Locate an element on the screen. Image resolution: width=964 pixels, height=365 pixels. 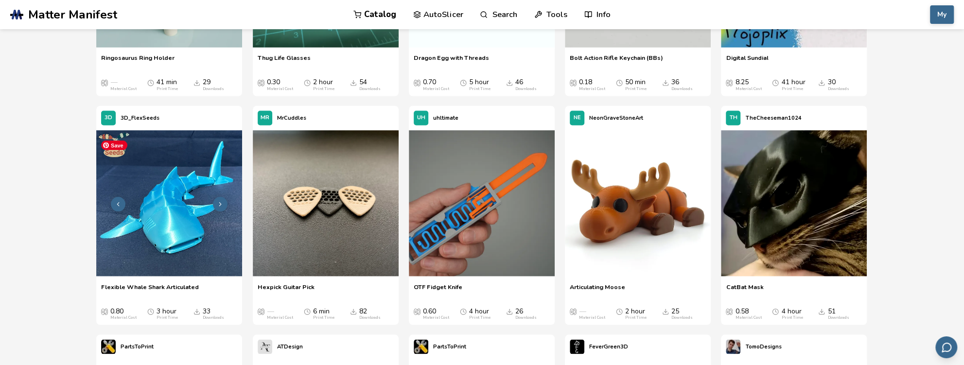
a: Dragon Egg with Threads is located at coordinates (451, 61).